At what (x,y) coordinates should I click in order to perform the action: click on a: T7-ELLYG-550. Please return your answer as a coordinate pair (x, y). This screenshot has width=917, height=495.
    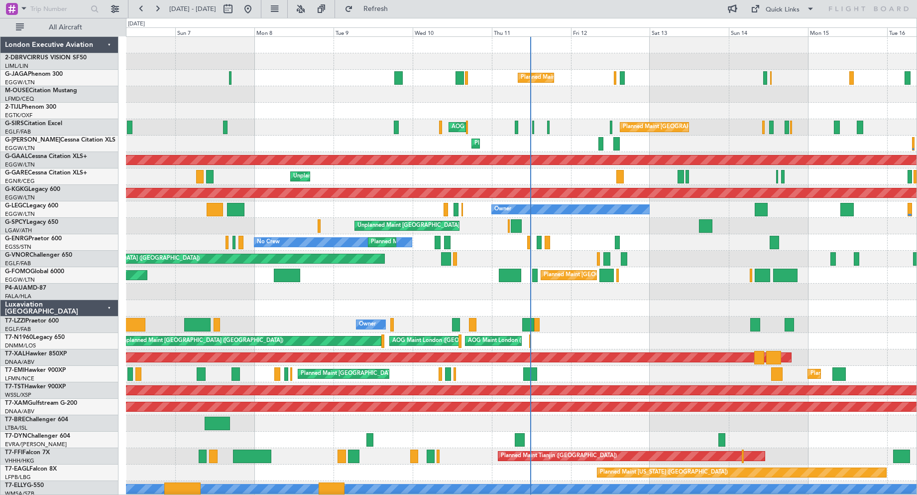
    Looking at the image, I should click on (24, 485).